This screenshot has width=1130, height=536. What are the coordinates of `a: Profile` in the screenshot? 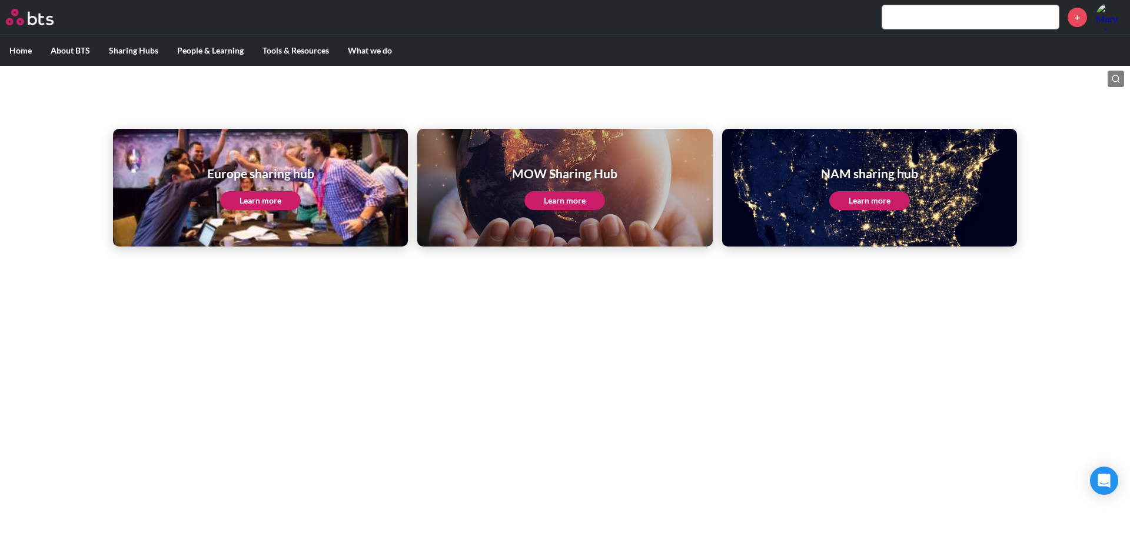 It's located at (1110, 17).